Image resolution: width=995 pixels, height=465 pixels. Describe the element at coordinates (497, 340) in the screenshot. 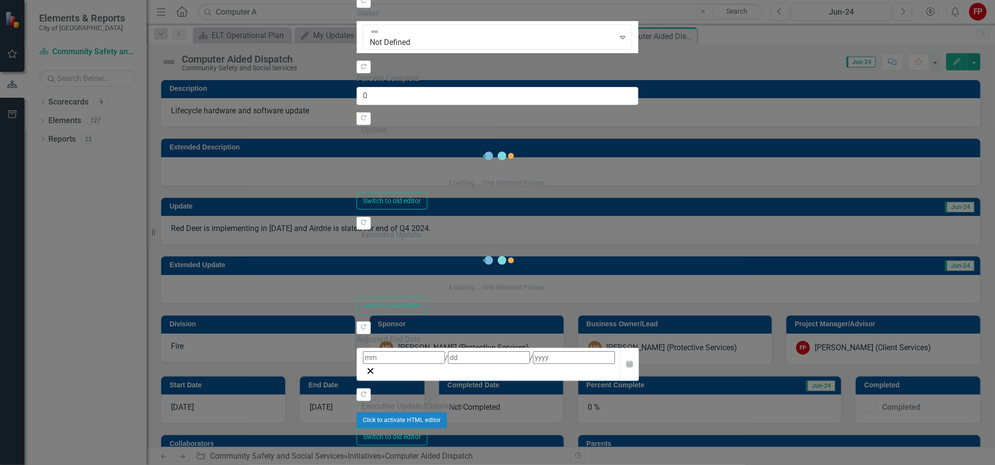

I see `div: Adjusted End Date` at that location.